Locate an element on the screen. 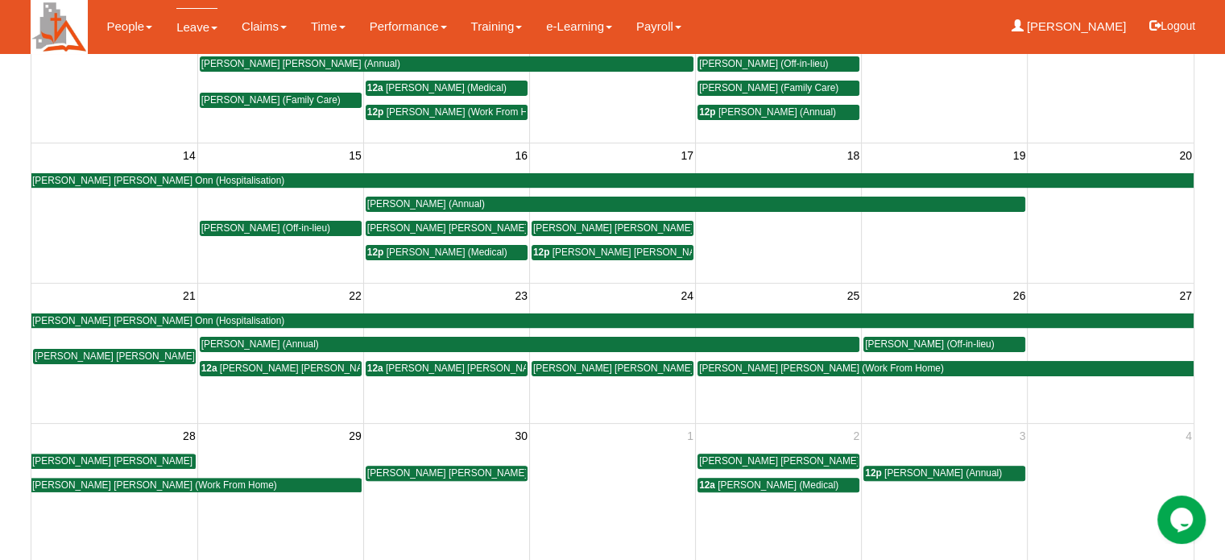  span: 3 is located at coordinates (1022, 436).